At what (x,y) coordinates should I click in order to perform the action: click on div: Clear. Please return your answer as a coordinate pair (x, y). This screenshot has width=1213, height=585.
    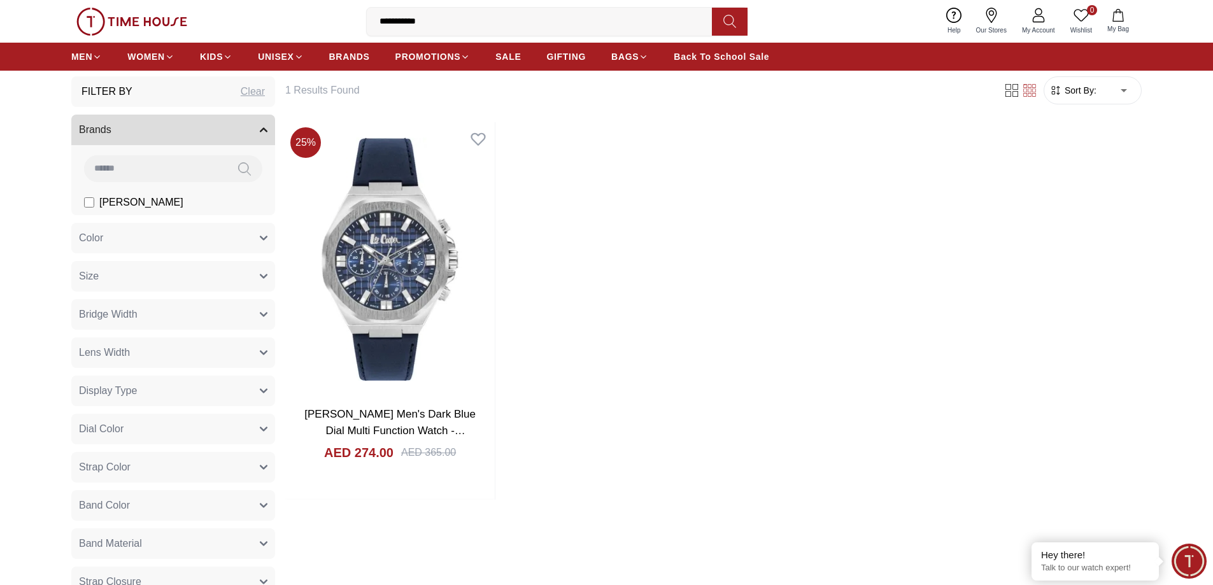
    Looking at the image, I should click on (253, 92).